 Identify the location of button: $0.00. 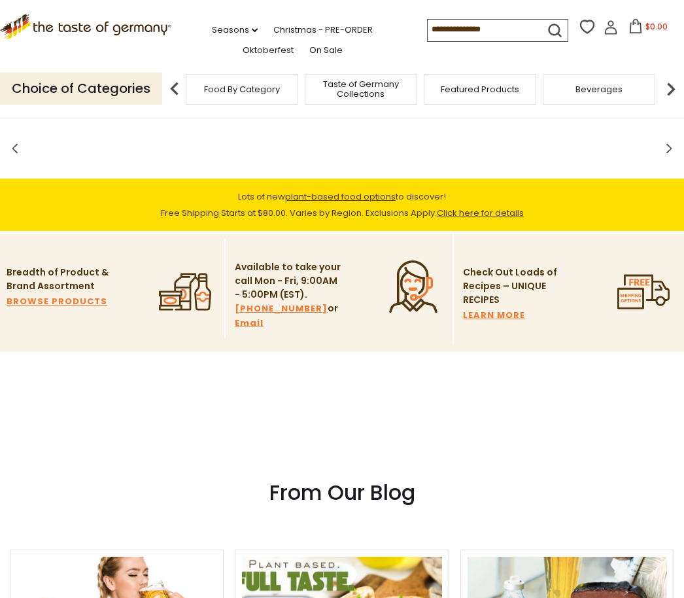
(648, 29).